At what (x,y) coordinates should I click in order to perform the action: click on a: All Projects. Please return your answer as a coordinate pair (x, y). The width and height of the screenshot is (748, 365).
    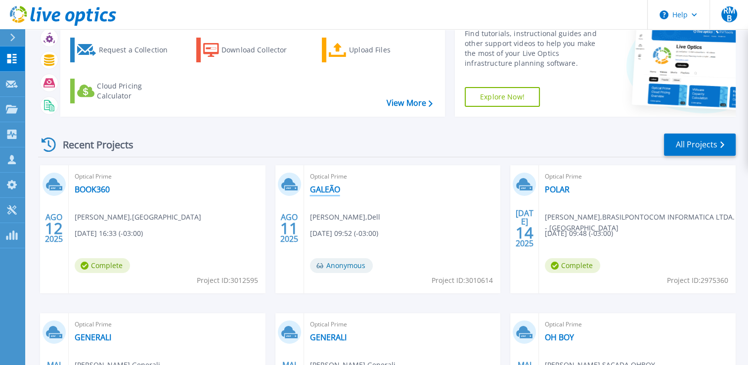
    Looking at the image, I should click on (699, 144).